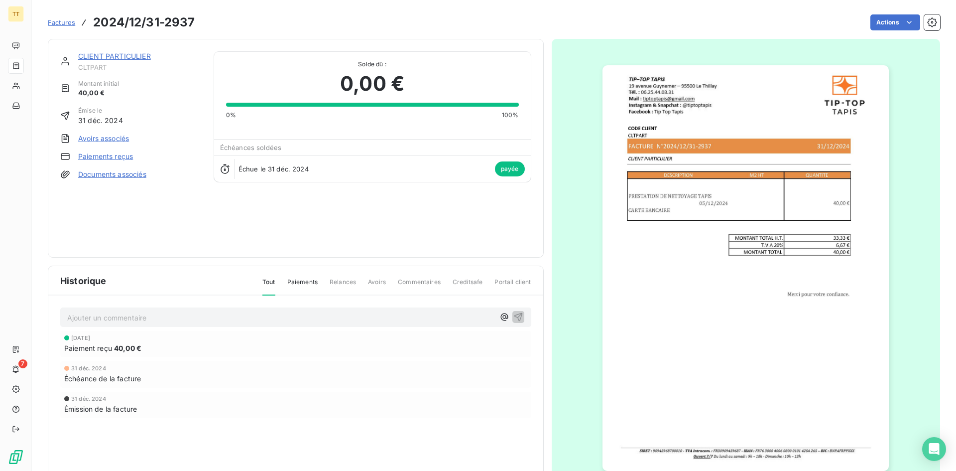 The image size is (956, 471). I want to click on a: Paiements reçus, so click(106, 156).